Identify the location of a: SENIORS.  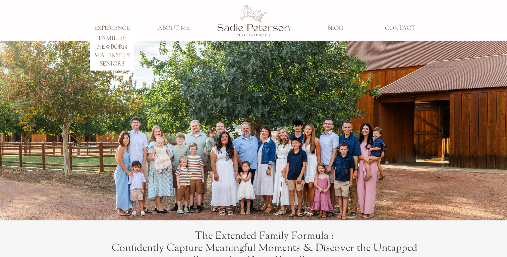
(112, 64).